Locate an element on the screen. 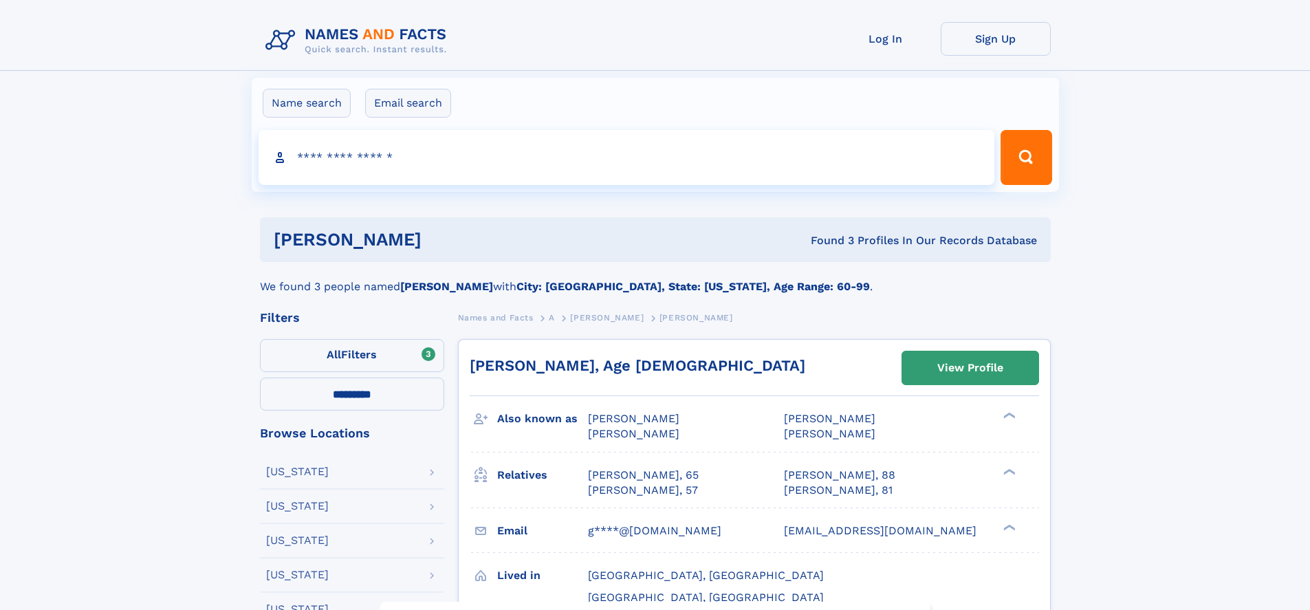 This screenshot has width=1310, height=610. a: View Profile is located at coordinates (970, 368).